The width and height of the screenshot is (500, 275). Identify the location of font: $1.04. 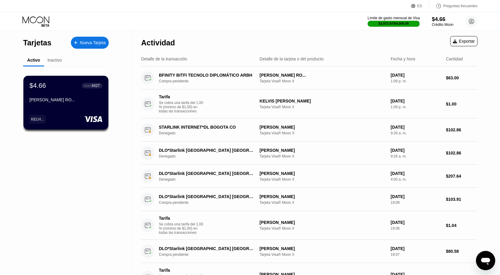
(451, 225).